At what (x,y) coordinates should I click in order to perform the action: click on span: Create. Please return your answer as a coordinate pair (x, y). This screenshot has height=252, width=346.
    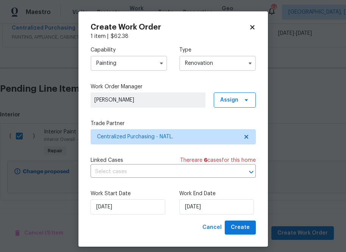
    Looking at the image, I should click on (241, 228).